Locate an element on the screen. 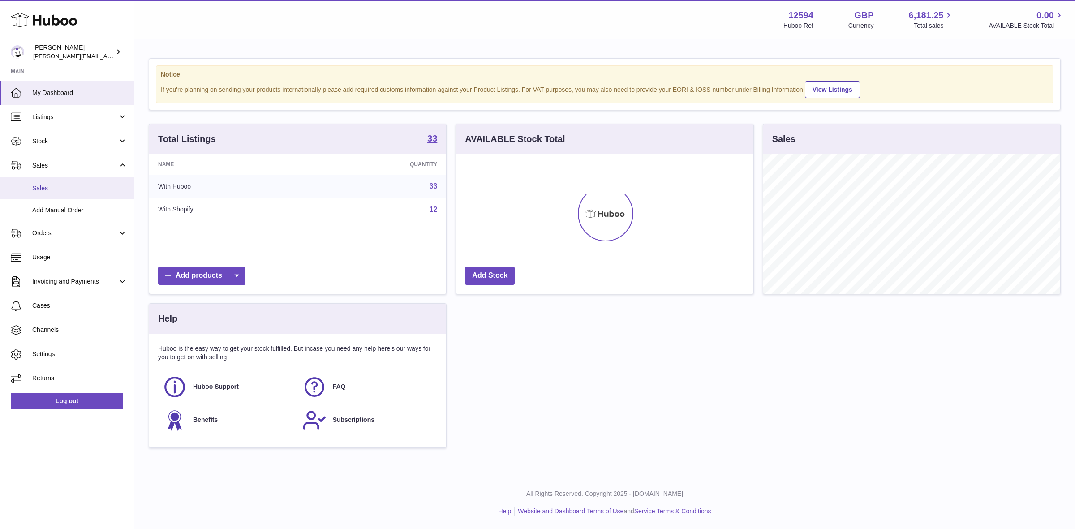  span: Stock is located at coordinates (75, 141).